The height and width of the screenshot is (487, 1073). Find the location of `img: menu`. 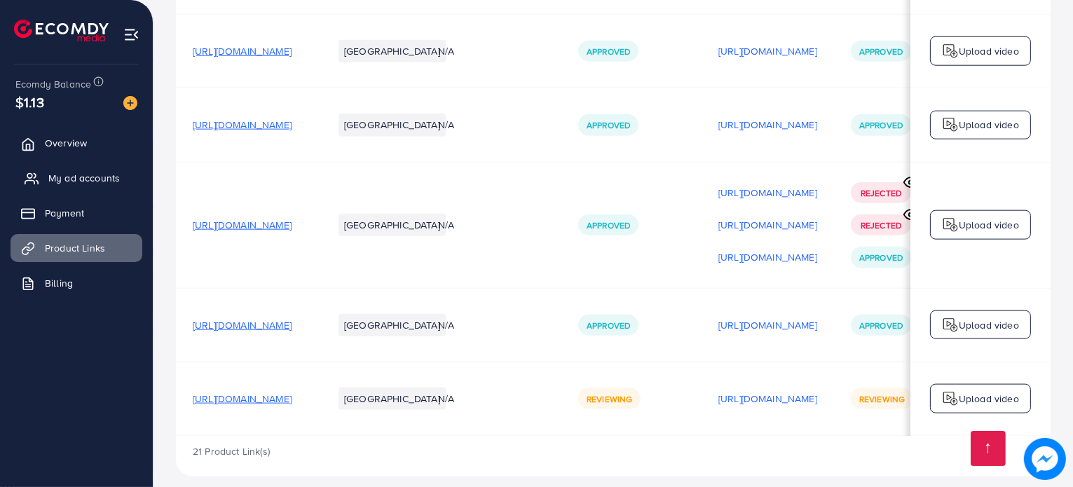

img: menu is located at coordinates (131, 34).